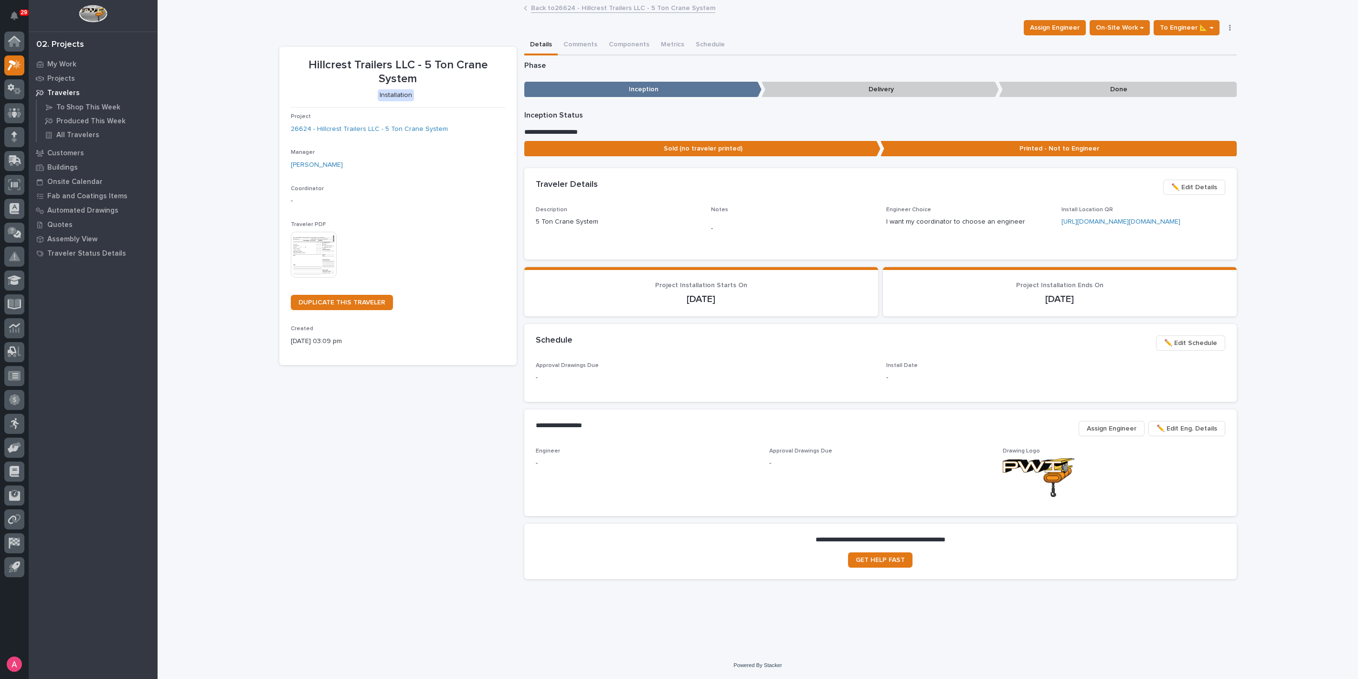  I want to click on a: Travelers, so click(93, 93).